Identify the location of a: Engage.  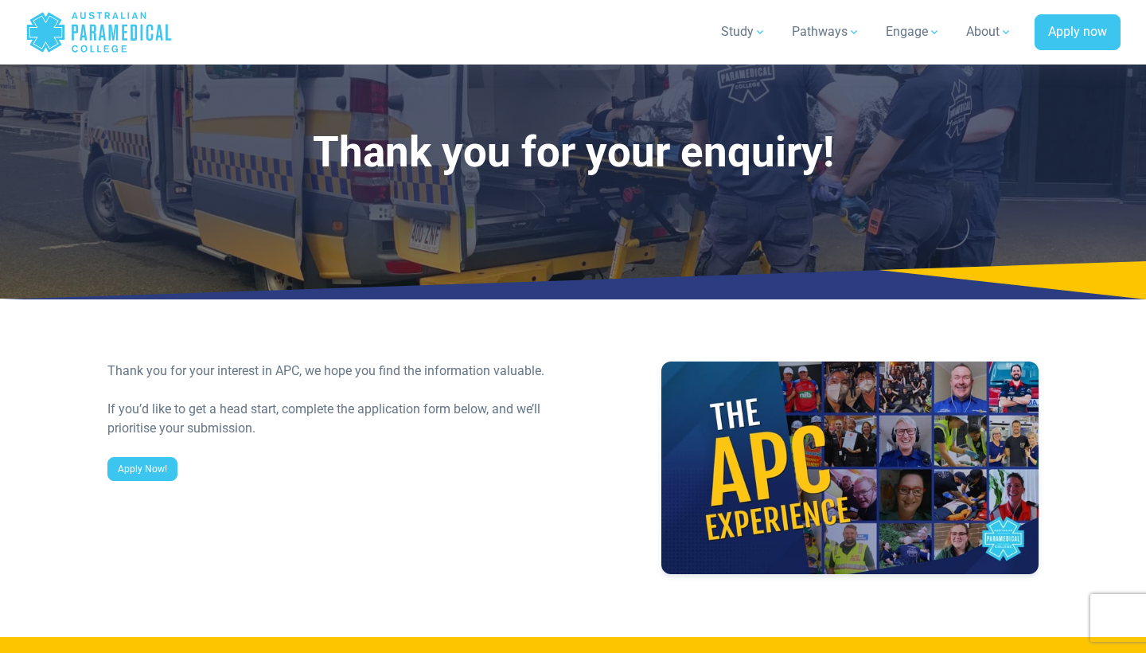
(913, 32).